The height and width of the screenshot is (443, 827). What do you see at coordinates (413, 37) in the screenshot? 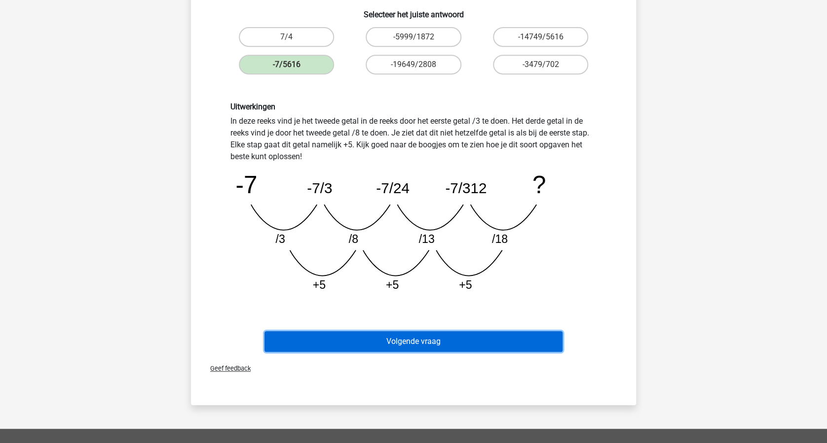
I see `label: -5999/1872` at bounding box center [413, 37].